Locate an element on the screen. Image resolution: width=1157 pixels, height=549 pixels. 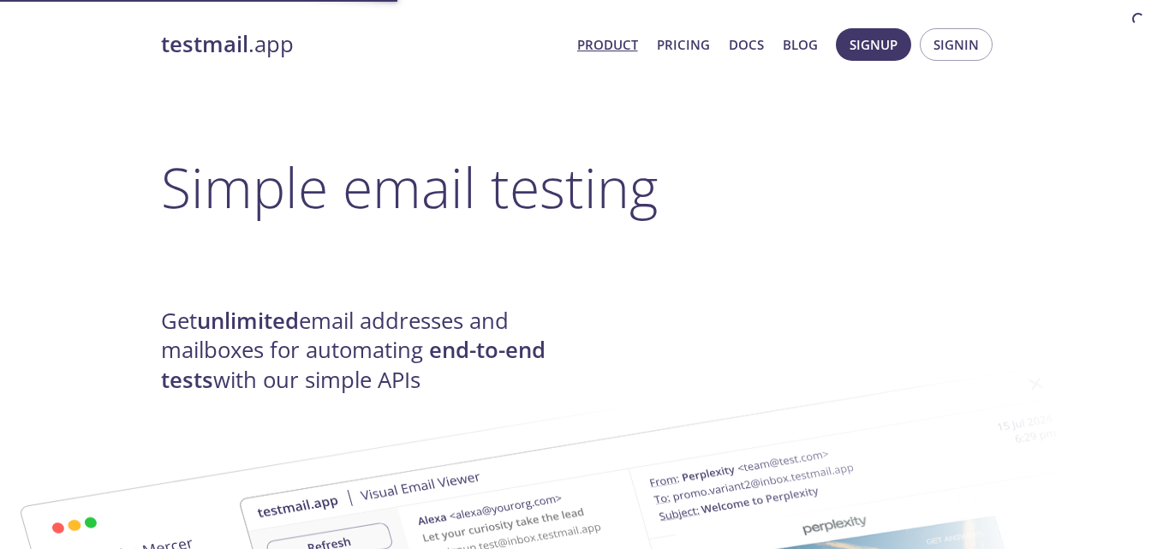
strong: unlimited is located at coordinates (247, 320).